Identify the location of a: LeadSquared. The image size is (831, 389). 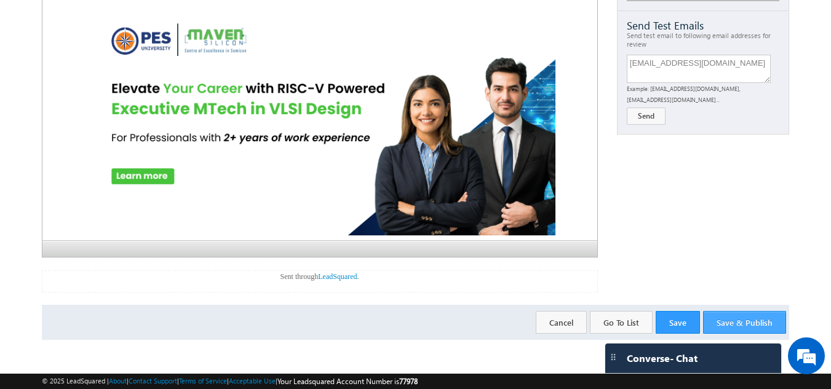
(337, 277).